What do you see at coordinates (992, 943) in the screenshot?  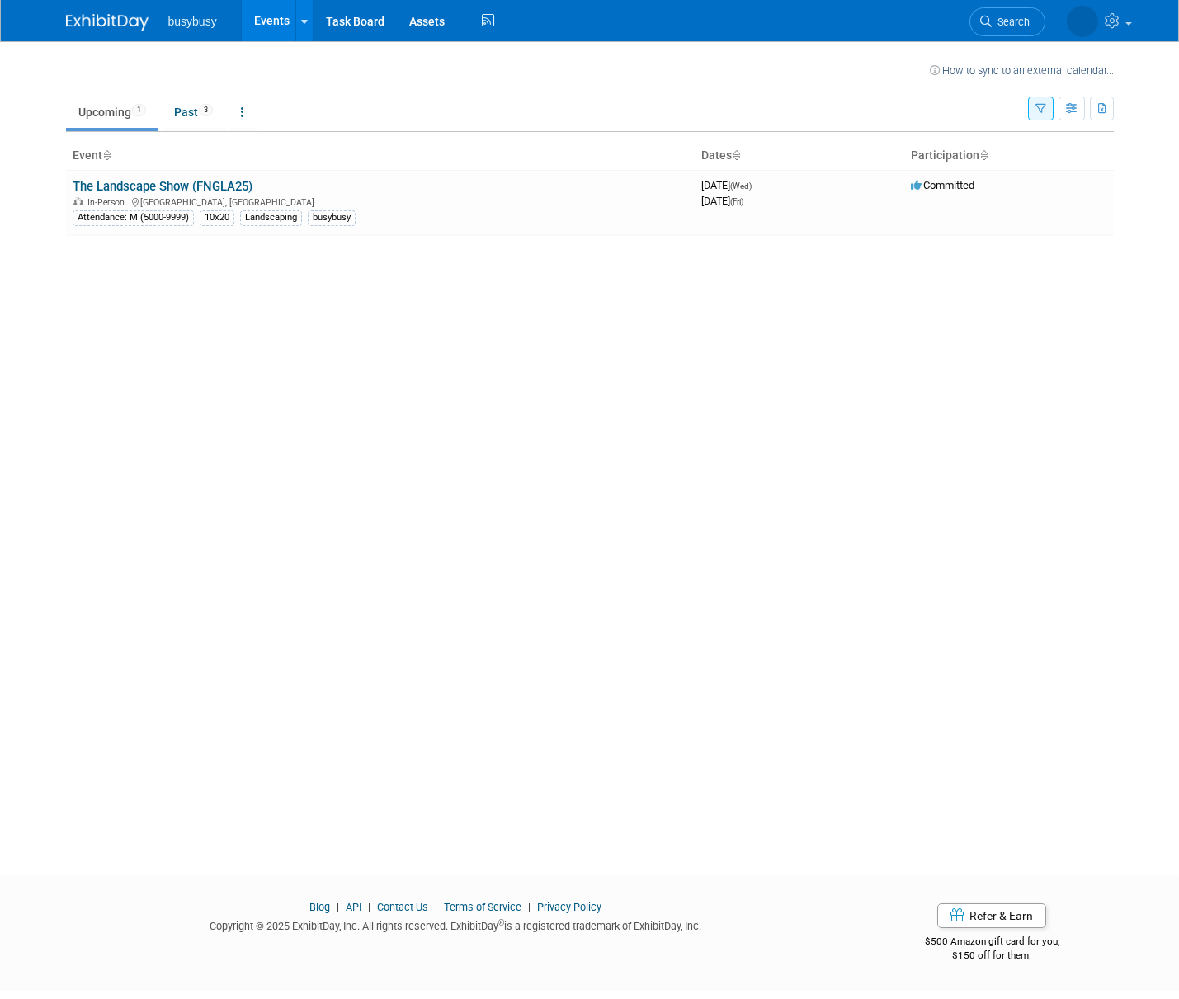 I see `div: $500 Amazon gift card for you,` at bounding box center [992, 943].